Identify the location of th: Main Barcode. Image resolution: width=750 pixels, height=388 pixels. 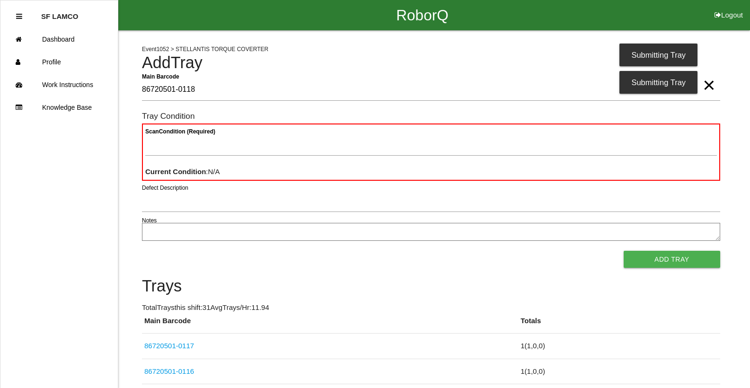
(330, 325).